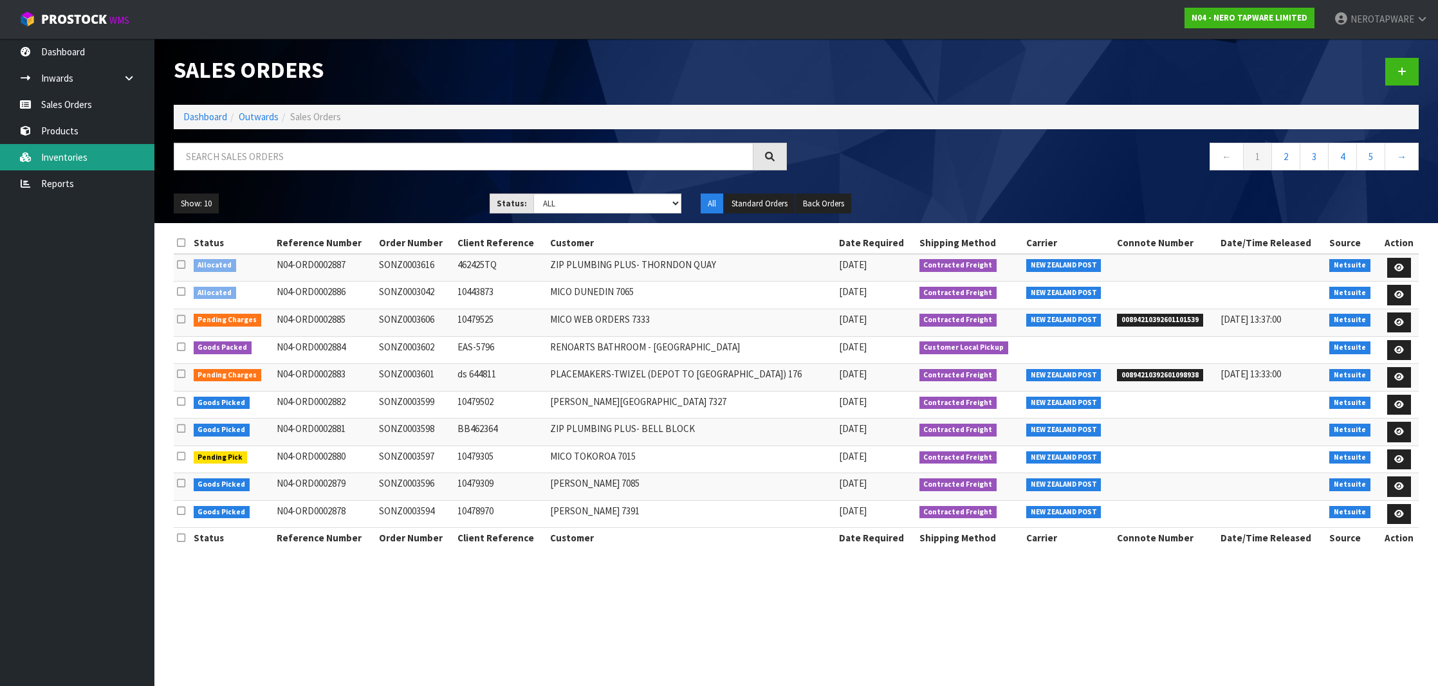  Describe the element at coordinates (324, 459) in the screenshot. I see `td: N04-ORD0002880` at that location.